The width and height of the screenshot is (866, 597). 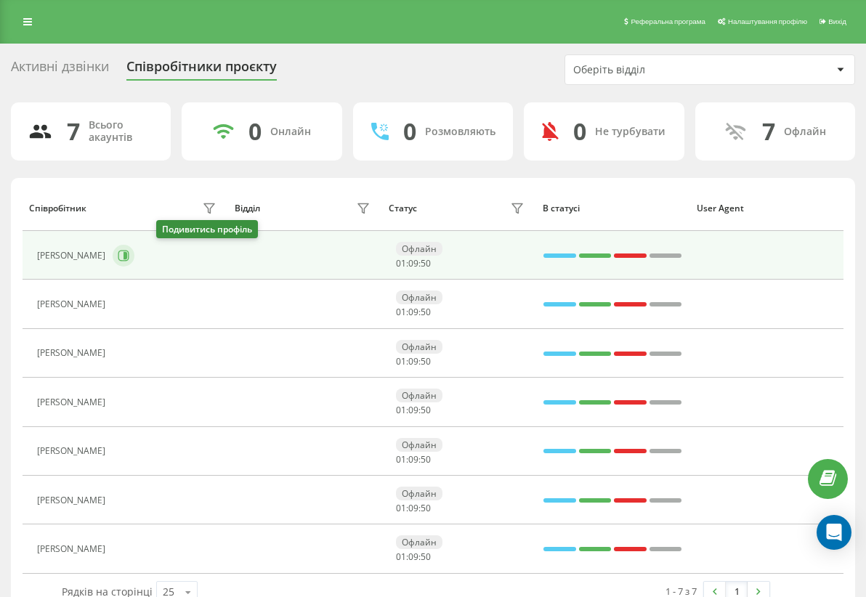 What do you see at coordinates (60, 70) in the screenshot?
I see `div: Активні дзвінки` at bounding box center [60, 70].